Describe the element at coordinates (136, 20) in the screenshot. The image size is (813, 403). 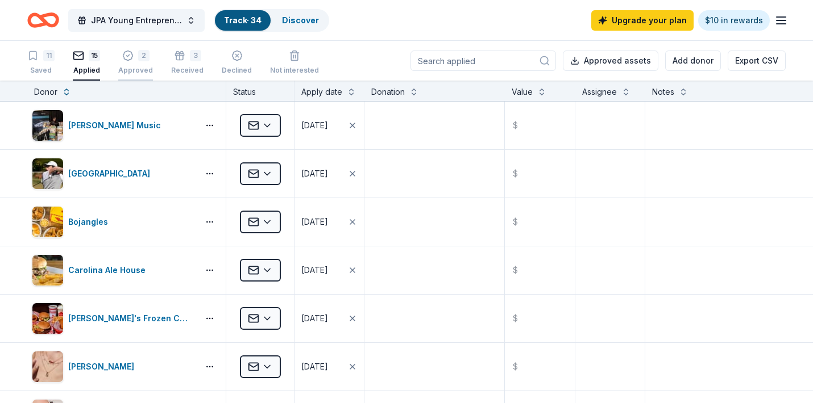
I see `button: JPA Young Entrepreneur’s Christmas Market` at that location.